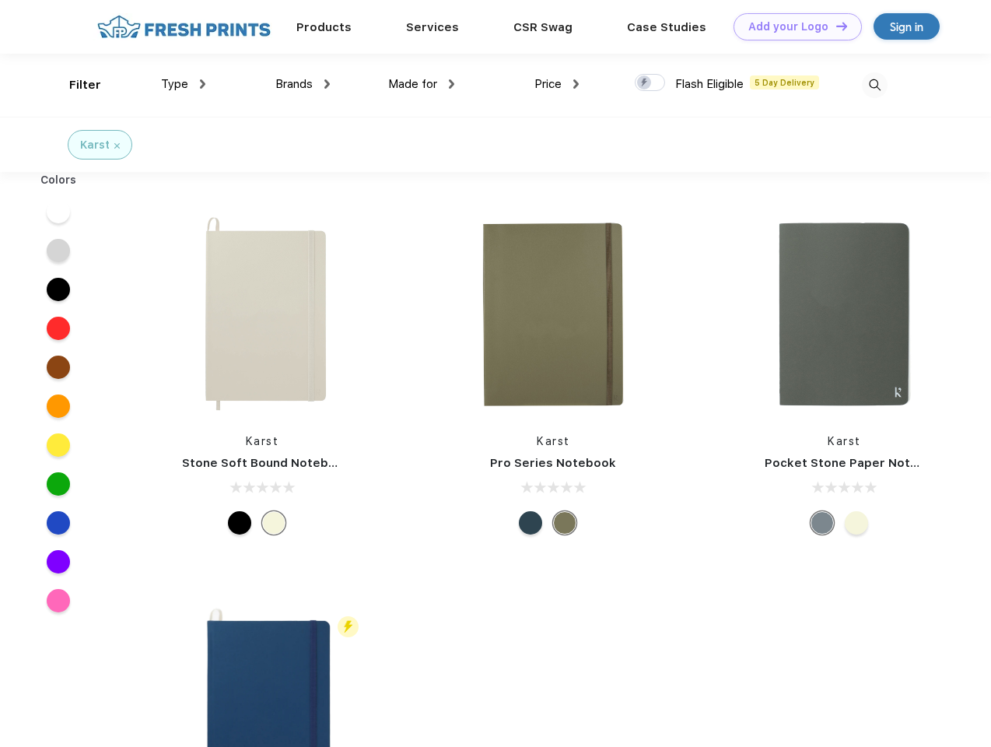 Image resolution: width=991 pixels, height=747 pixels. Describe the element at coordinates (906, 26) in the screenshot. I see `div: Sign in` at that location.